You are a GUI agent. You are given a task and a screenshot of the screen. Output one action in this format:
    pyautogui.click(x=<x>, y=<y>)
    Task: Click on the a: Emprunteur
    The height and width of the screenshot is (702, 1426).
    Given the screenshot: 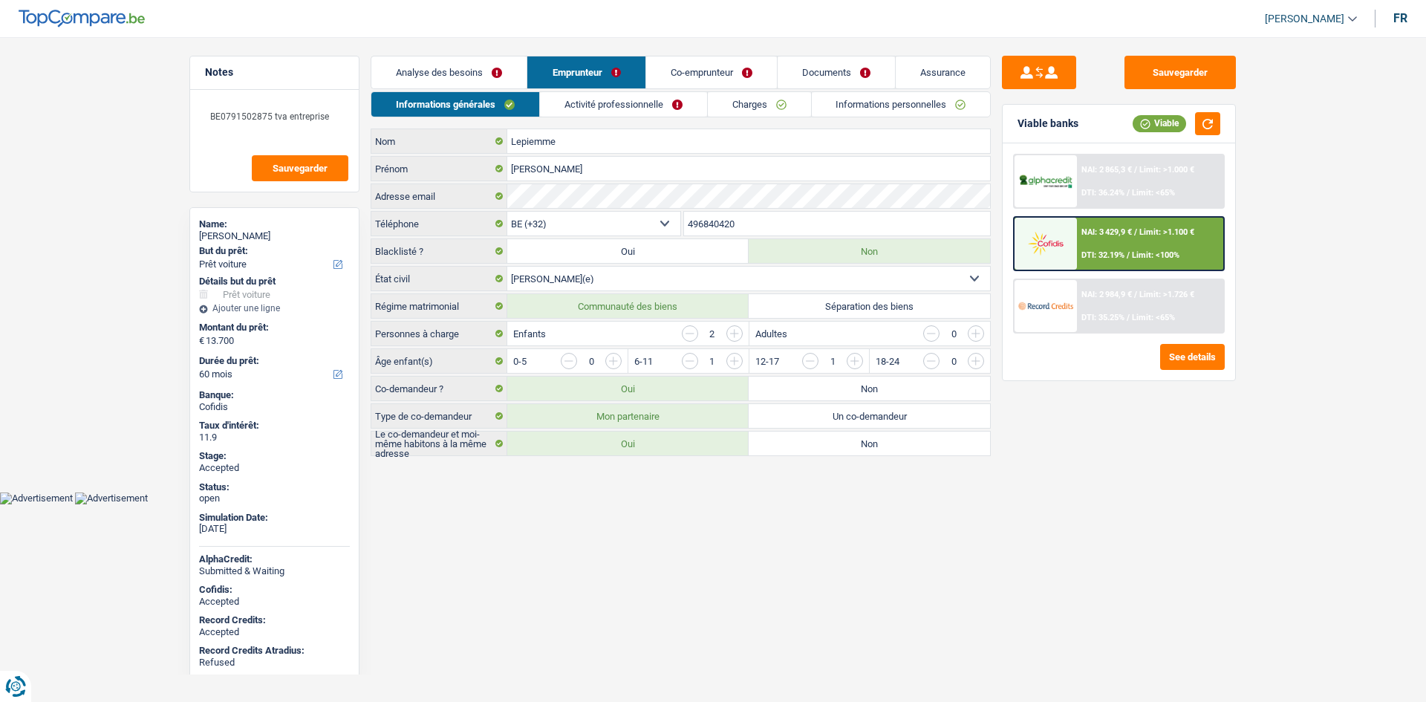 What is the action you would take?
    pyautogui.click(x=586, y=72)
    